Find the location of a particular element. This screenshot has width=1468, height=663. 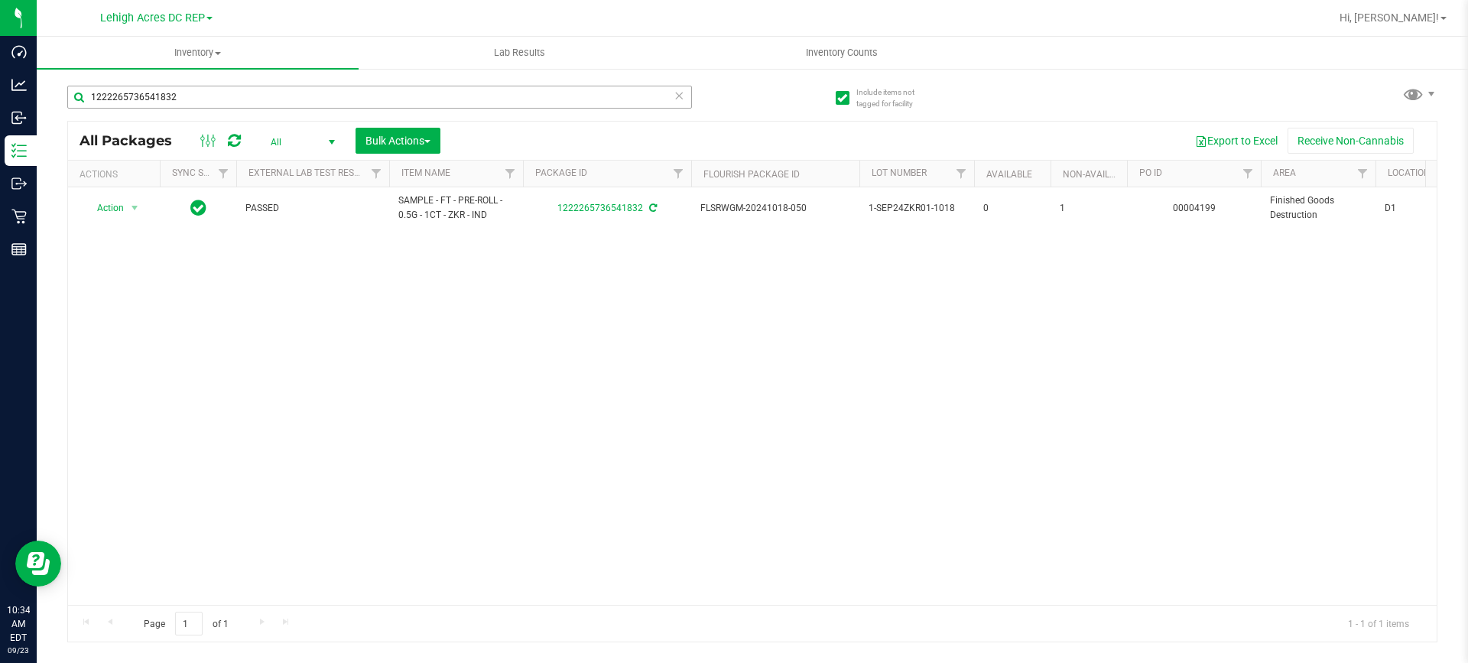

span: 1 - 1 of 1 items is located at coordinates (1378, 623).